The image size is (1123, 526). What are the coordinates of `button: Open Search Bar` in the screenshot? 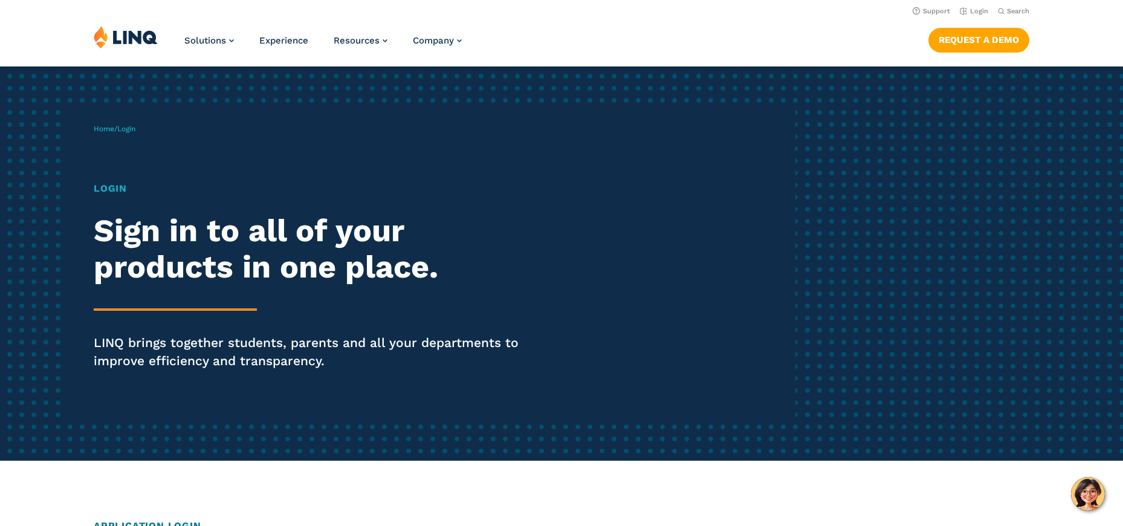 It's located at (1013, 11).